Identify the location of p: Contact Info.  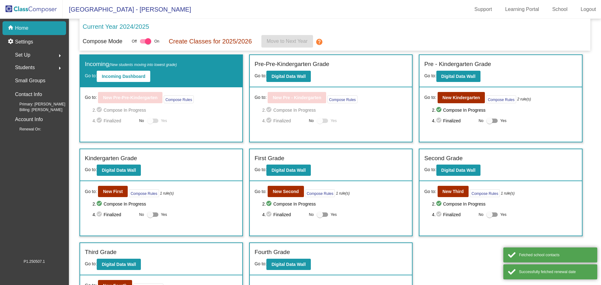
(28, 94).